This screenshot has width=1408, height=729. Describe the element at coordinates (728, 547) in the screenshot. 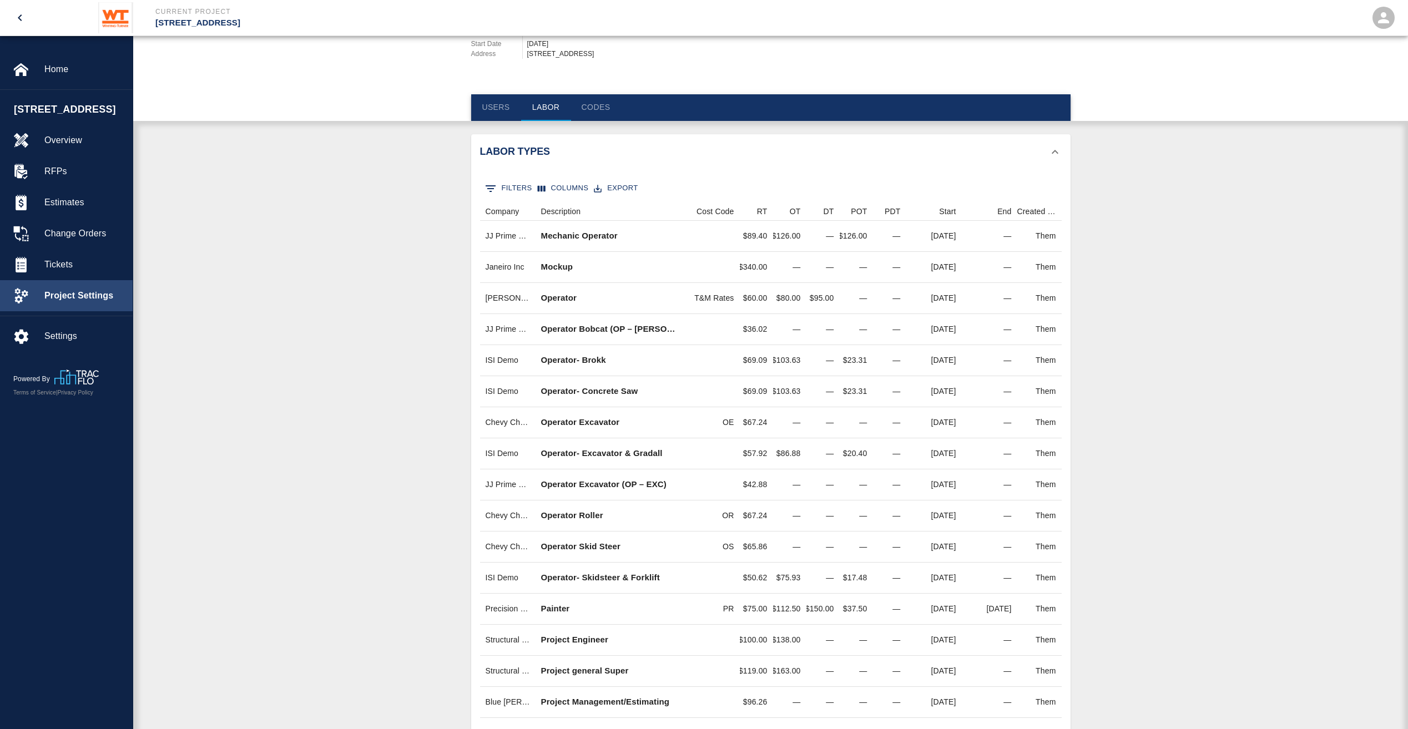

I see `div: OS` at that location.